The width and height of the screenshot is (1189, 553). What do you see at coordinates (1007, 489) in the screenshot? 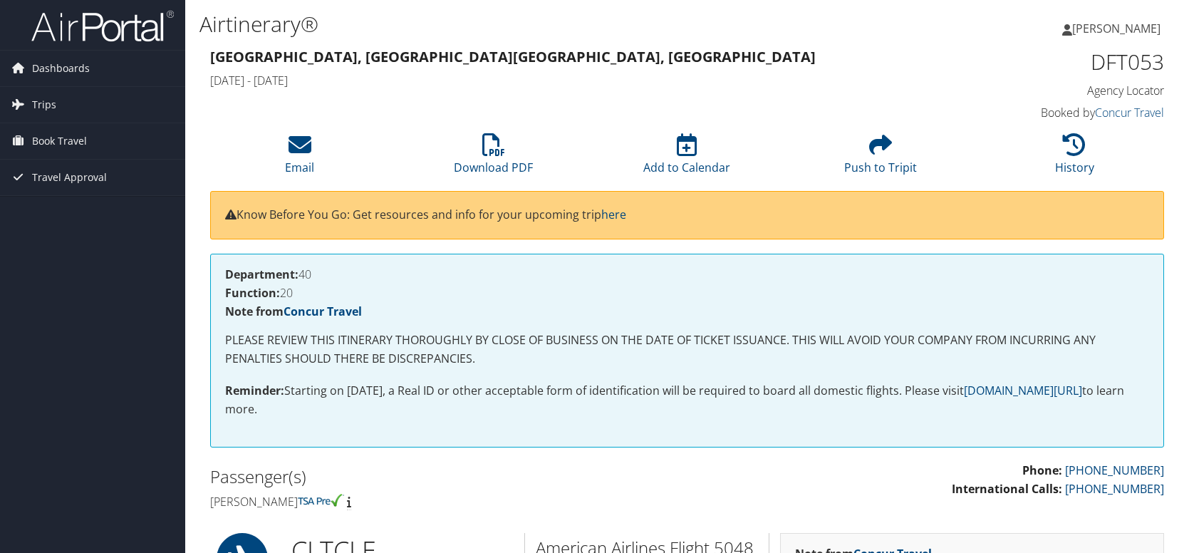
I see `strong: International Calls:` at bounding box center [1007, 489].